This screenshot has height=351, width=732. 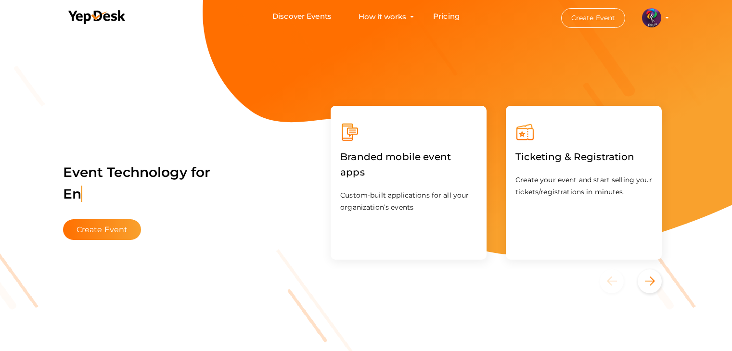 What do you see at coordinates (382, 16) in the screenshot?
I see `button: How it works` at bounding box center [382, 16].